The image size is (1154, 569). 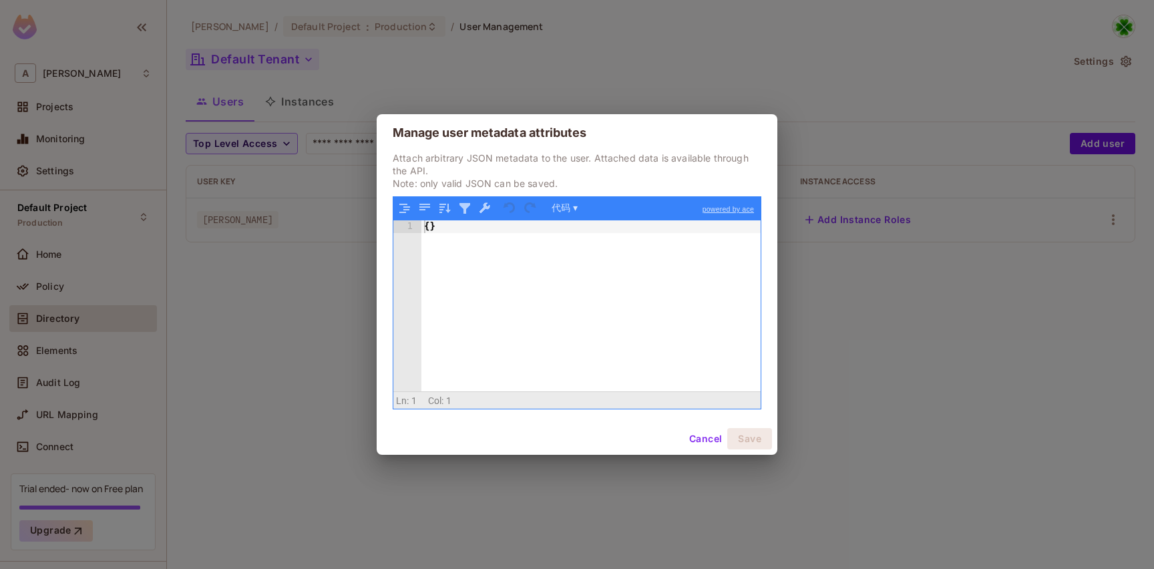 I want to click on a: powered by ace, so click(x=728, y=209).